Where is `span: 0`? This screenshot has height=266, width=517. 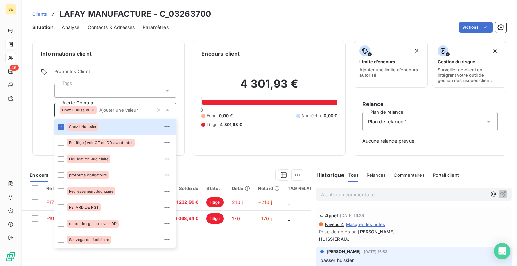 span: 0 is located at coordinates (202, 110).